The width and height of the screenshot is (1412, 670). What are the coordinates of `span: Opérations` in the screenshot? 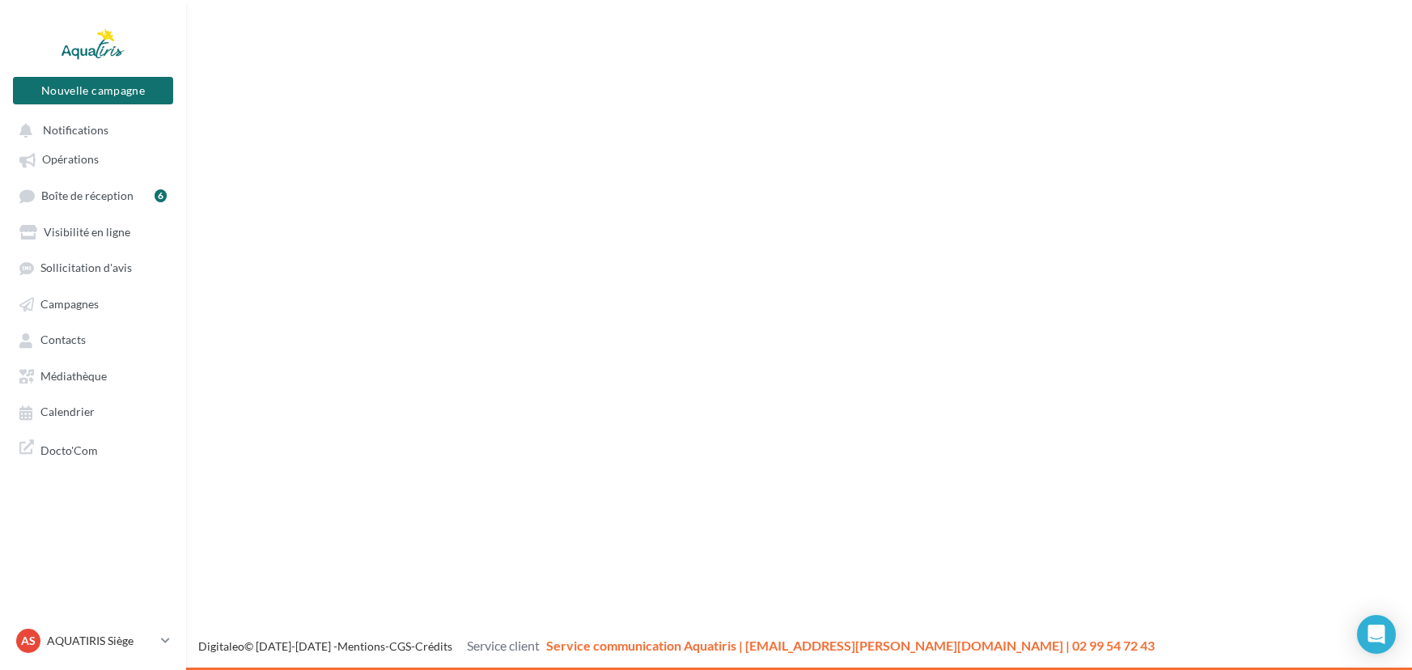 It's located at (70, 159).